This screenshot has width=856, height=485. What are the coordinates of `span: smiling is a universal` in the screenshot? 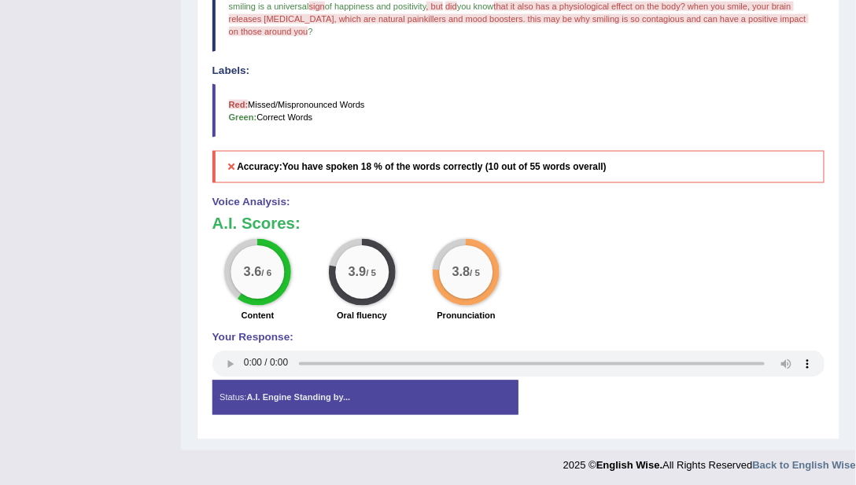 It's located at (269, 6).